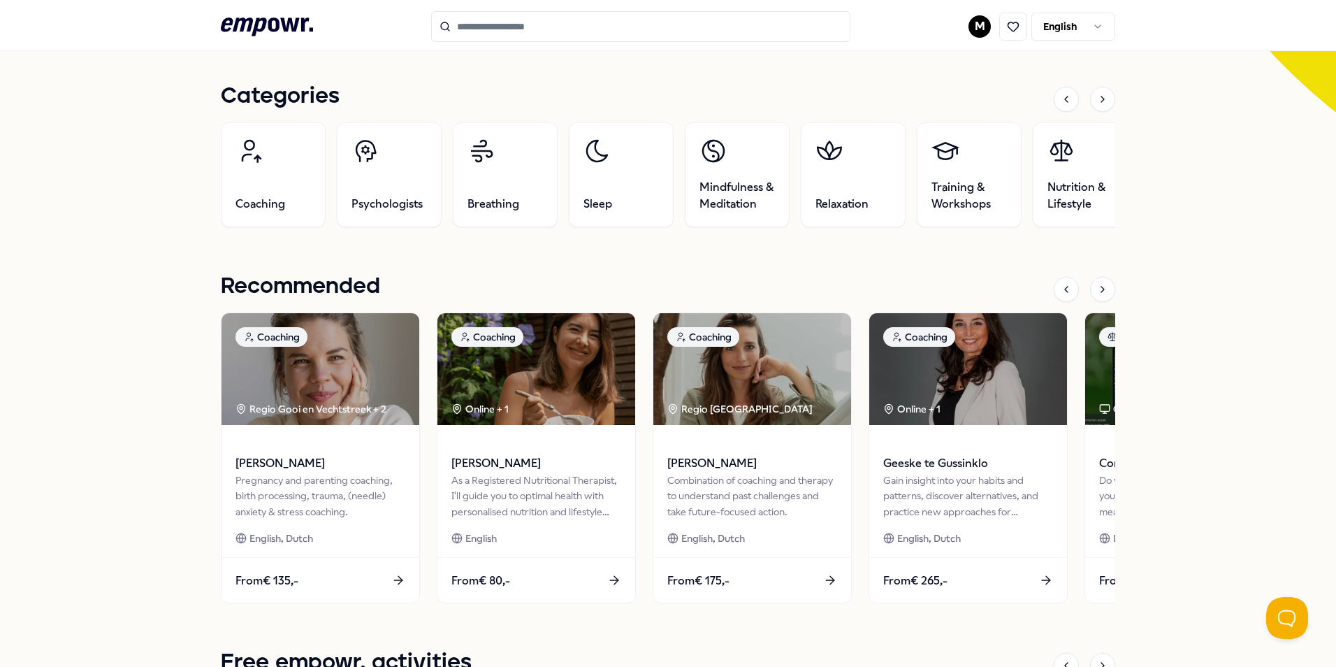 The height and width of the screenshot is (667, 1336). Describe the element at coordinates (493, 204) in the screenshot. I see `span: Breathing` at that location.